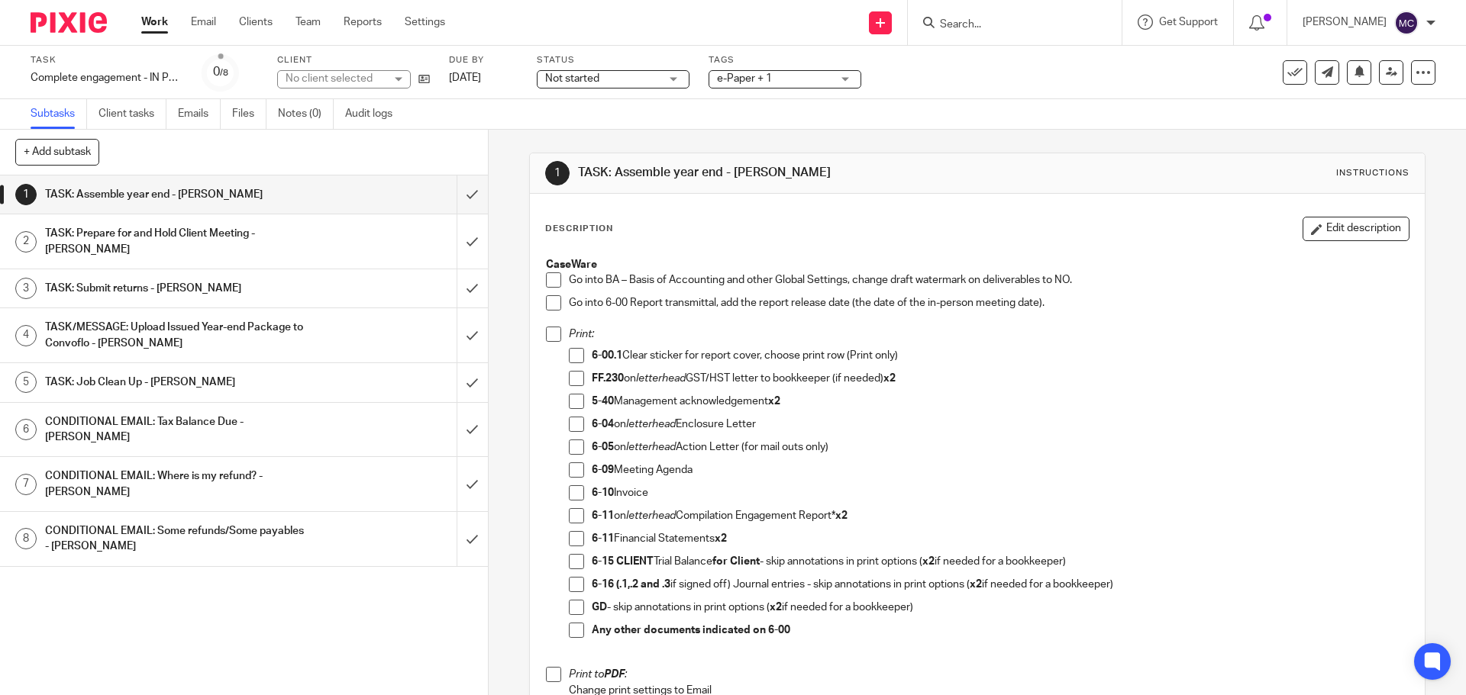  Describe the element at coordinates (622, 562) in the screenshot. I see `strong: 6-15 CLIENT` at that location.